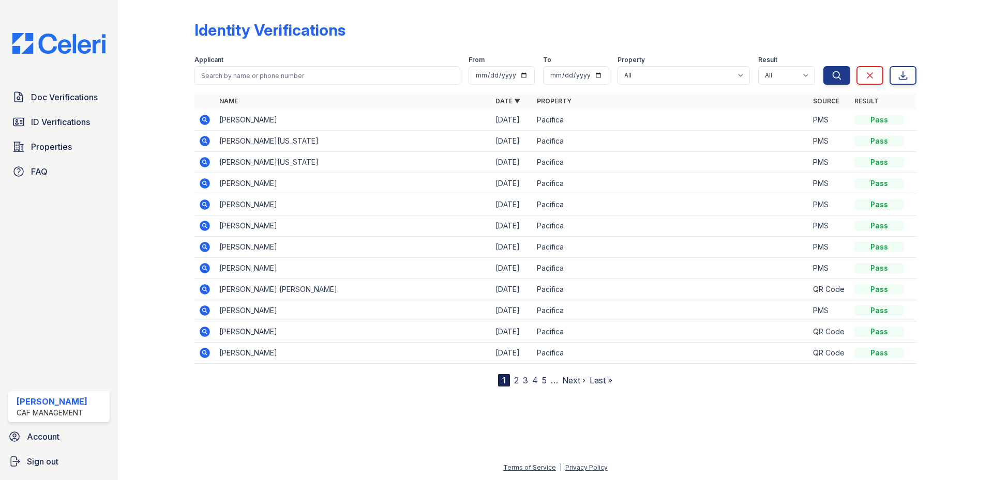 The image size is (993, 480). Describe the element at coordinates (767, 60) in the screenshot. I see `label: Result` at that location.